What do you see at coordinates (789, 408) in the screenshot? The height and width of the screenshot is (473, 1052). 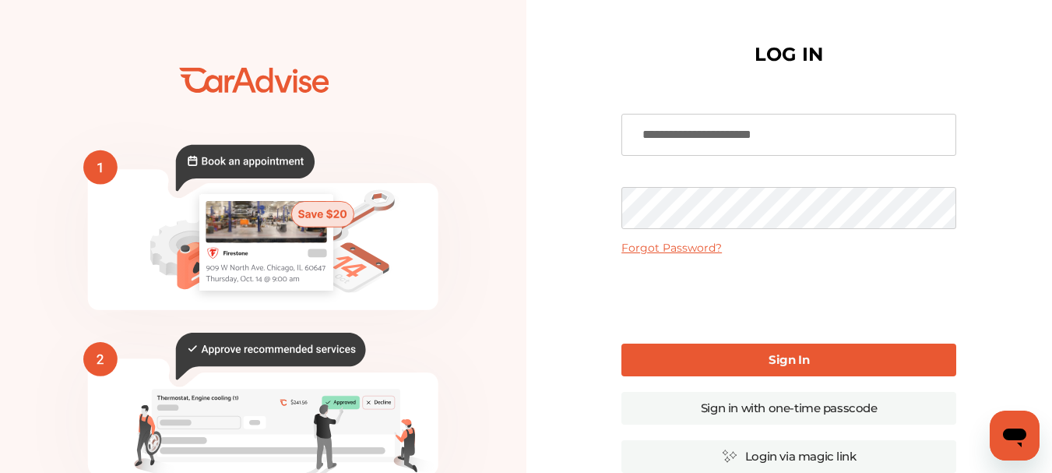 I see `a: Sign in with one-time passcode` at bounding box center [789, 408].